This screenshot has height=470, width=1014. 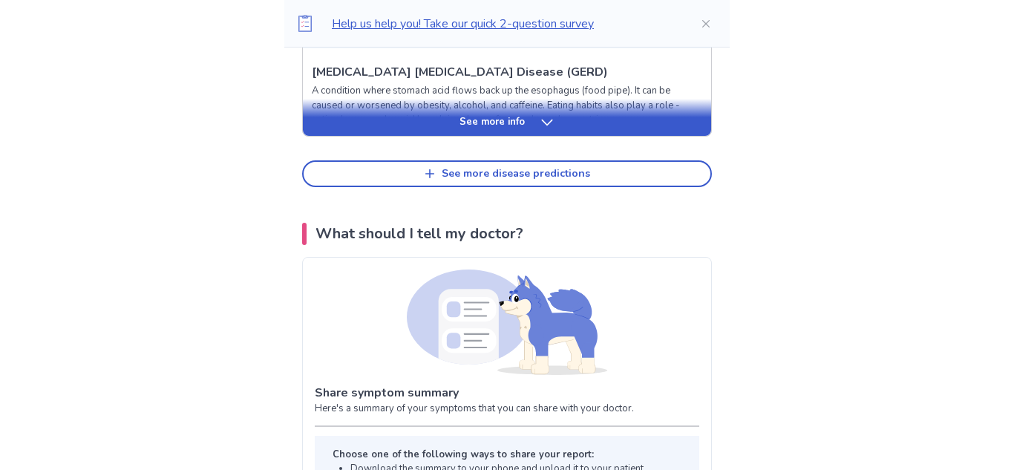 What do you see at coordinates (492, 122) in the screenshot?
I see `p: See more info` at bounding box center [492, 122].